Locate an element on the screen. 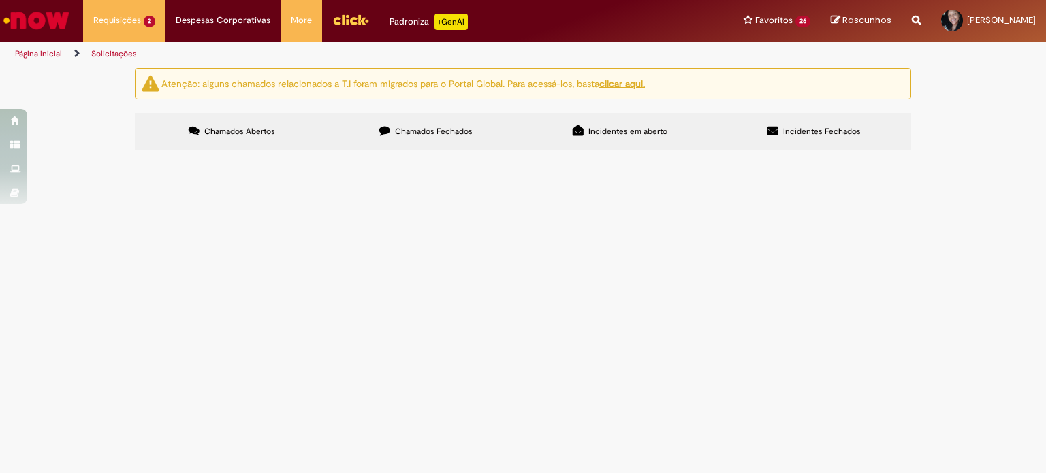 The height and width of the screenshot is (473, 1046). p: +GenAi is located at coordinates (451, 22).